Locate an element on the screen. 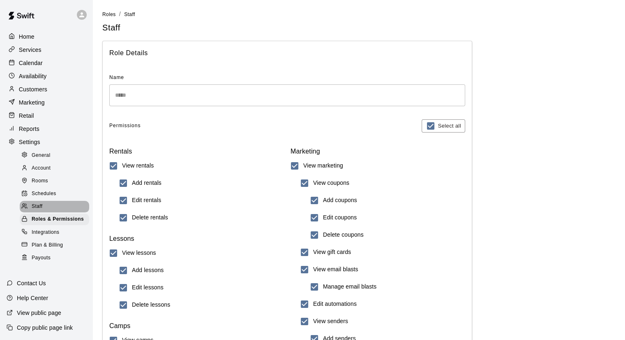 The width and height of the screenshot is (625, 340). span: Schedules is located at coordinates (44, 194).